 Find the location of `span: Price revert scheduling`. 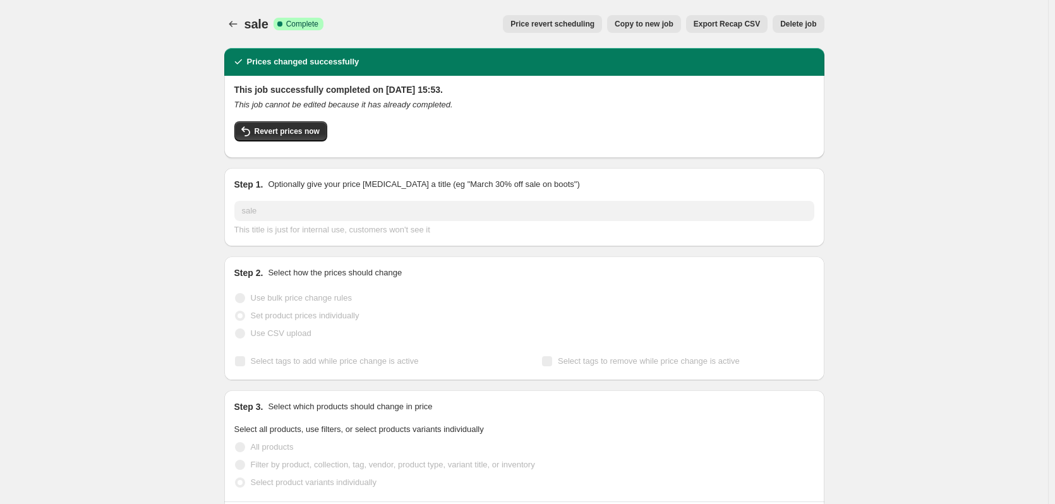

span: Price revert scheduling is located at coordinates (552, 24).